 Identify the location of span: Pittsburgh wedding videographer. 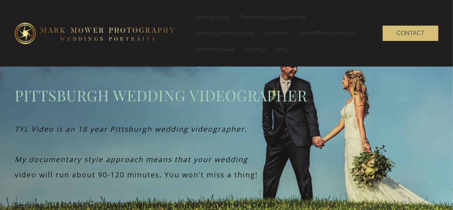
(226, 95).